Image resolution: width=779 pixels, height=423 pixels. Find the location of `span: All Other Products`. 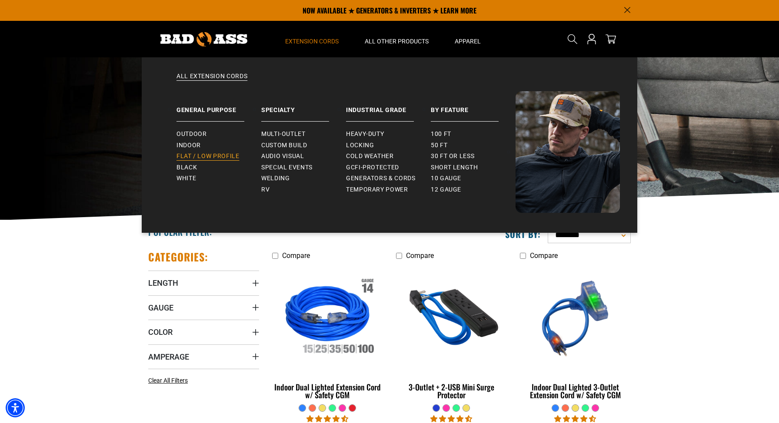

span: All Other Products is located at coordinates (396, 41).